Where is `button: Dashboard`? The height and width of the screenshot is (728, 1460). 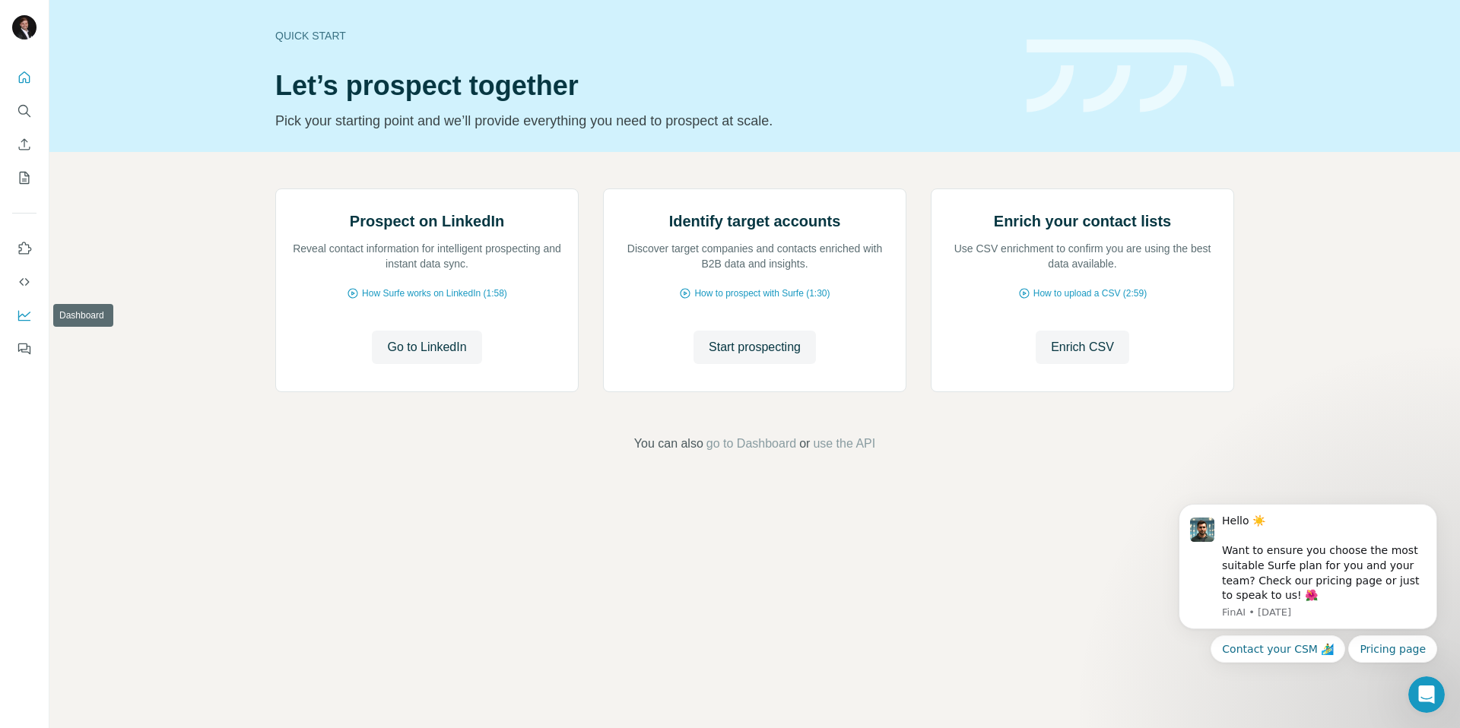 button: Dashboard is located at coordinates (24, 316).